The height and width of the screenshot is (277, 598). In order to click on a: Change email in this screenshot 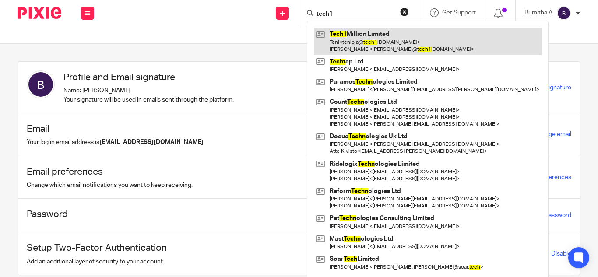, I will do `click(553, 134)`.